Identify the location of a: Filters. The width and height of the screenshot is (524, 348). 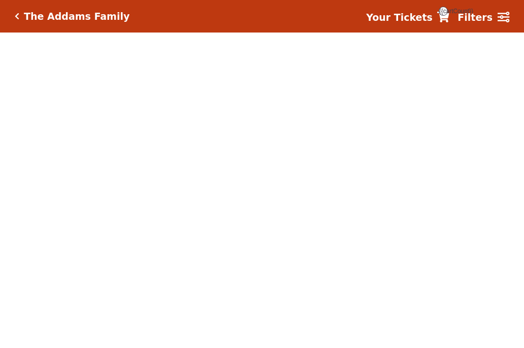
(484, 17).